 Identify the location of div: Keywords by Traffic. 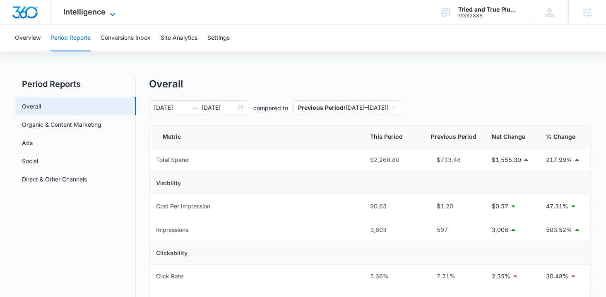
(115, 51).